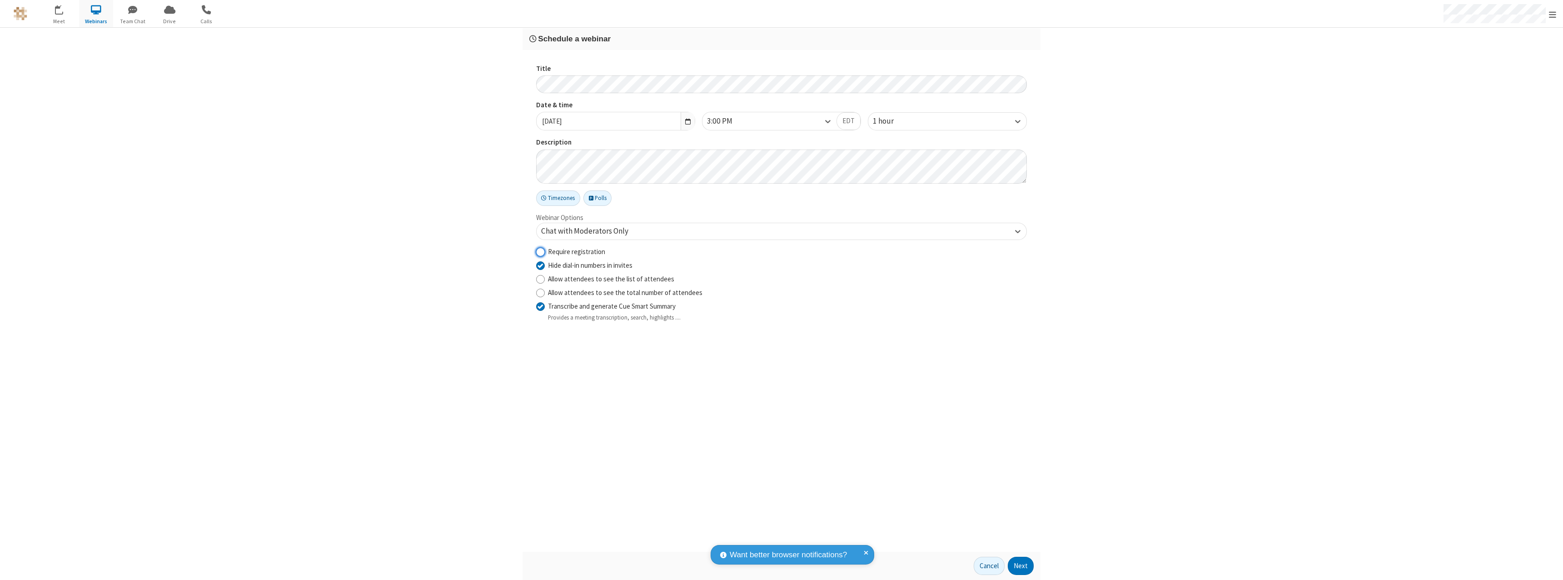 The height and width of the screenshot is (580, 1563). I want to click on span: Drive, so click(169, 21).